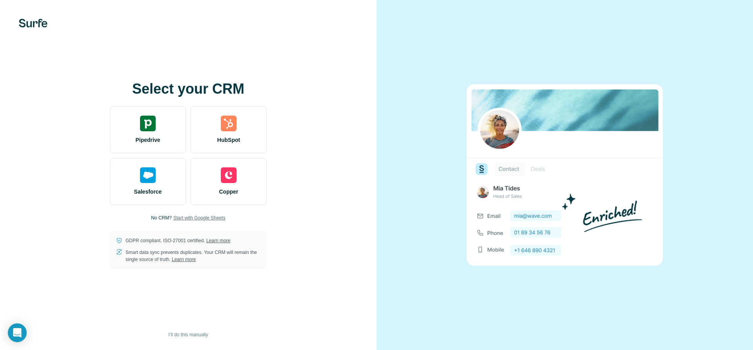 This screenshot has width=753, height=350. What do you see at coordinates (193, 256) in the screenshot?
I see `p: Smart data sync prevents duplicates. Your CRM will remain the single source of truth.` at bounding box center [193, 256].